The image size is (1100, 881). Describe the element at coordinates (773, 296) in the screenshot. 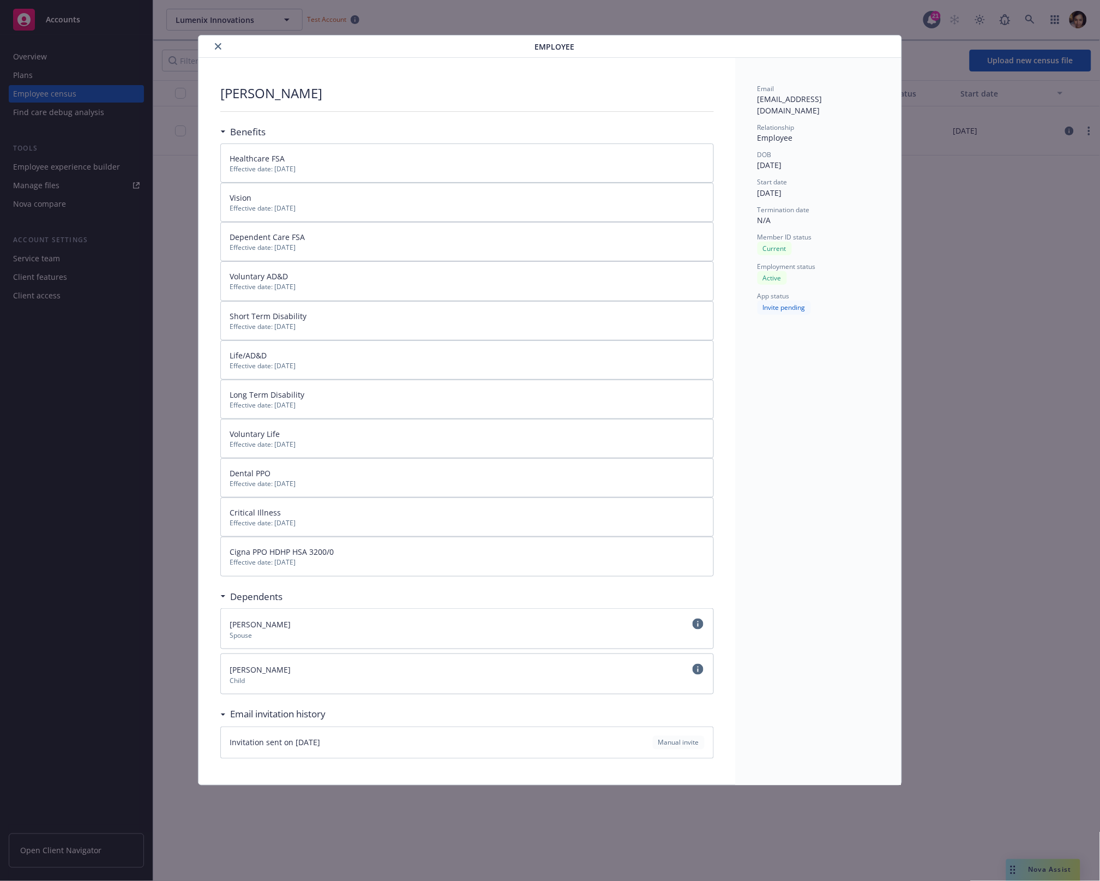

I see `span: App status` at that location.